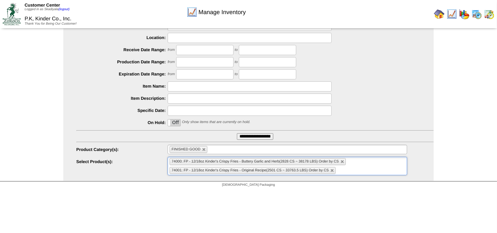 The height and width of the screenshot is (233, 497). I want to click on img: calendarprod.gif, so click(477, 14).